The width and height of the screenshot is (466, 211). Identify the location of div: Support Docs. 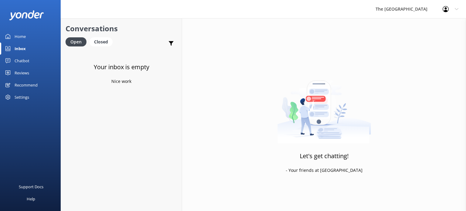
(31, 187).